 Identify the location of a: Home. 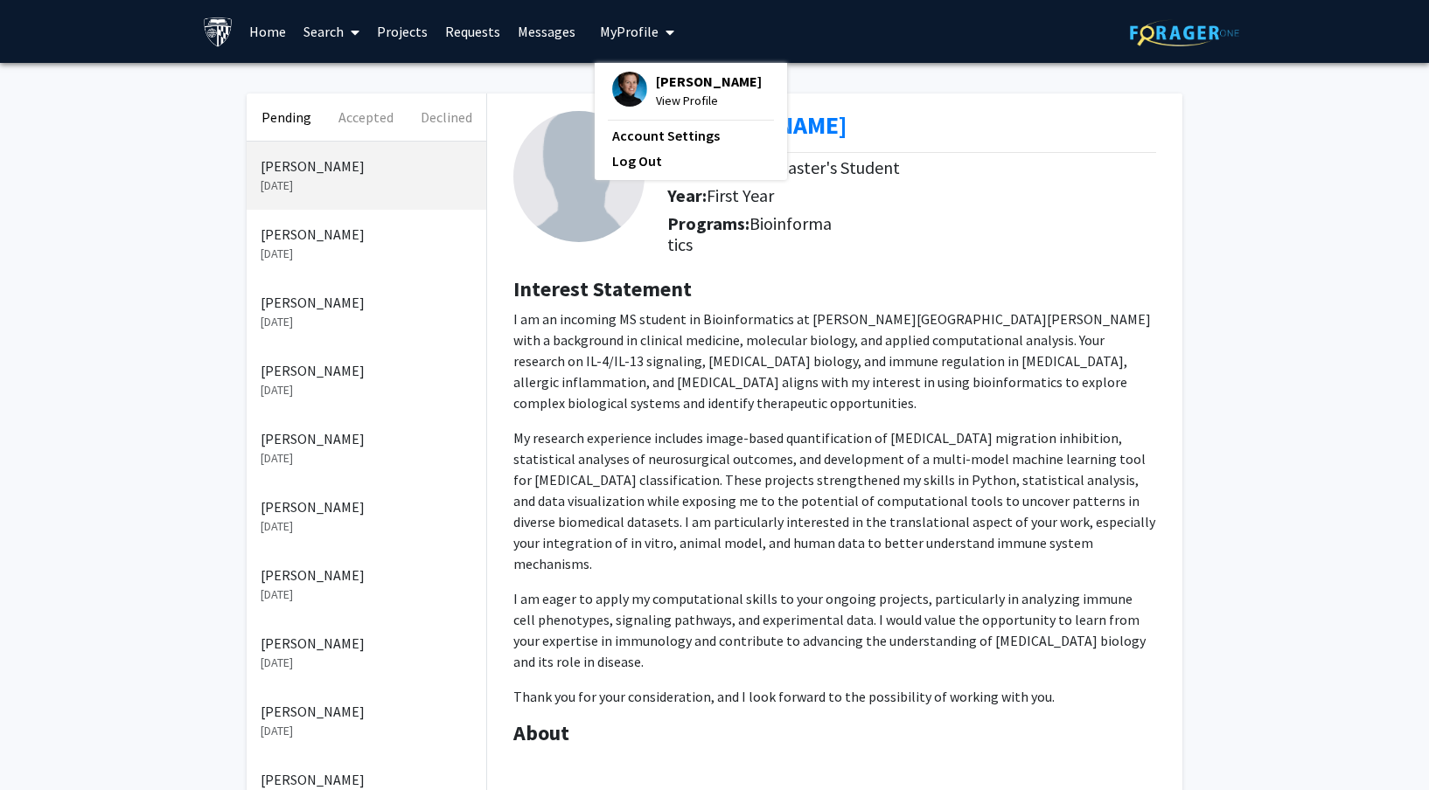
(268, 31).